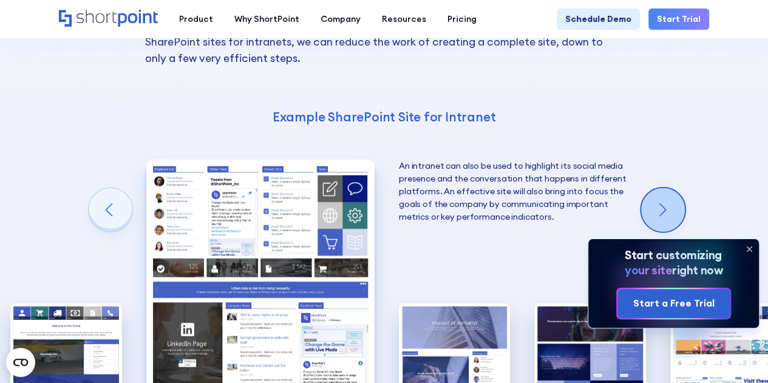 The image size is (768, 383). I want to click on h4: Example SharePoint Site for Intranet, so click(384, 117).